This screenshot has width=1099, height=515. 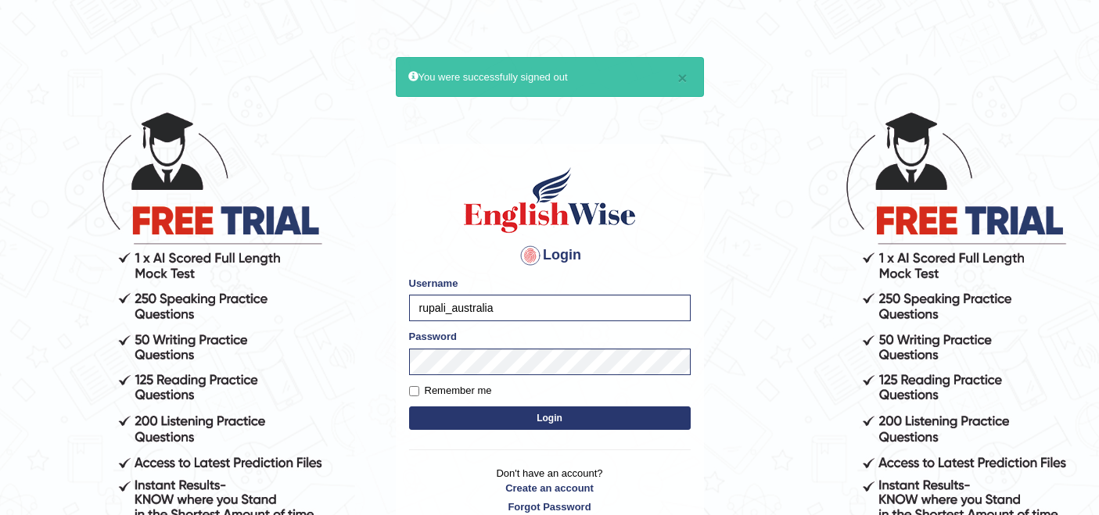 What do you see at coordinates (550, 256) in the screenshot?
I see `h4: Login` at bounding box center [550, 256].